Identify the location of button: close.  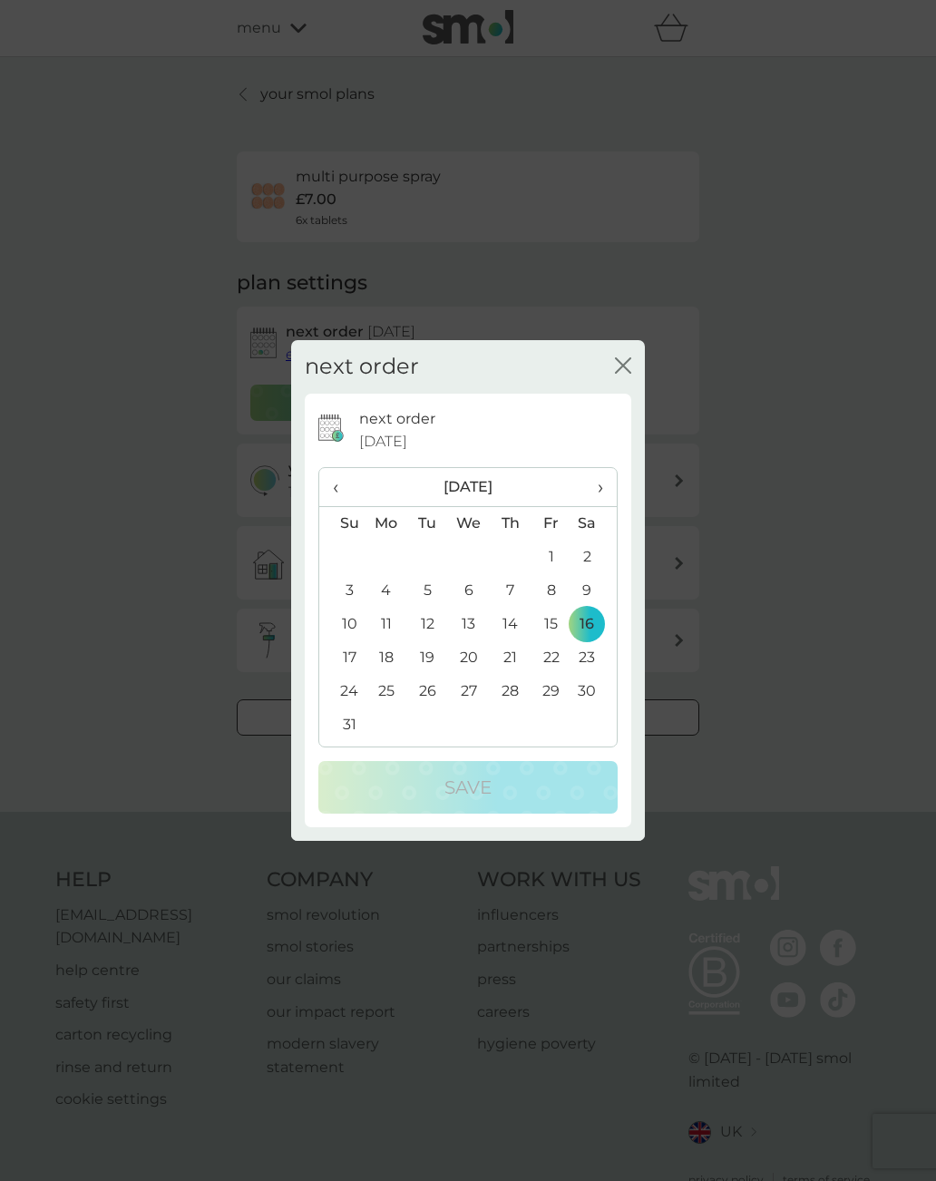
(623, 367).